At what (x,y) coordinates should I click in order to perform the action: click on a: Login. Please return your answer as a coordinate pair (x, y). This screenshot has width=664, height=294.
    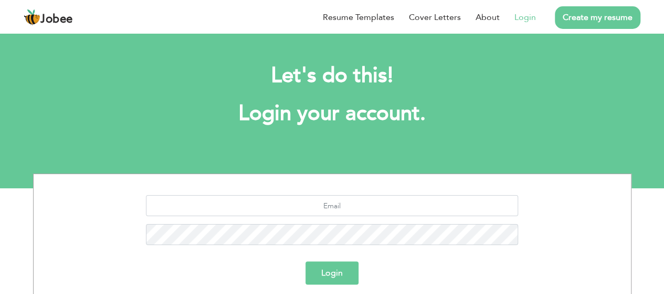
    Looking at the image, I should click on (525, 17).